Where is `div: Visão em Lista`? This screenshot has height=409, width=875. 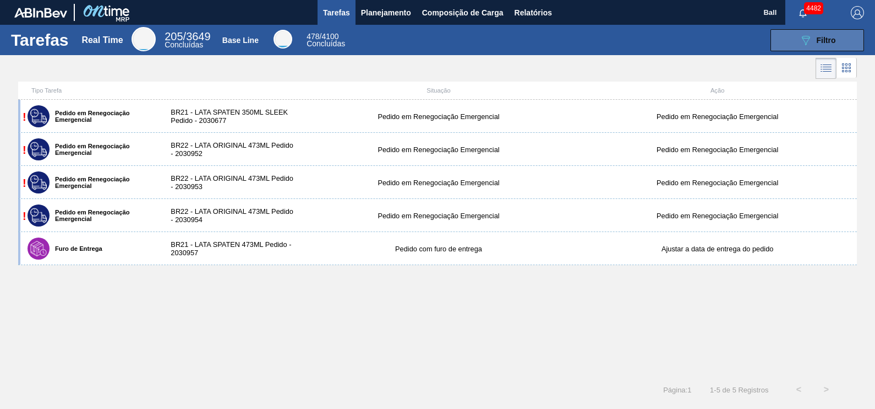 div: Visão em Lista is located at coordinates (826, 68).